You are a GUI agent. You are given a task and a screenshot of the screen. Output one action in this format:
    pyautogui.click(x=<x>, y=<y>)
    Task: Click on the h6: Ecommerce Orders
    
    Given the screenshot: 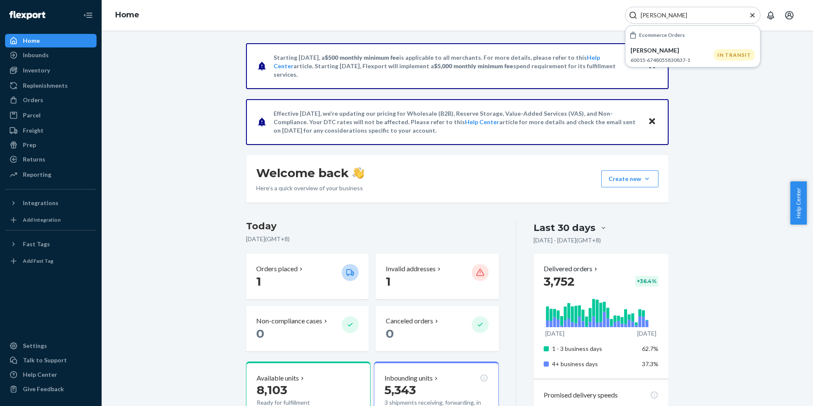 What is the action you would take?
    pyautogui.click(x=662, y=35)
    